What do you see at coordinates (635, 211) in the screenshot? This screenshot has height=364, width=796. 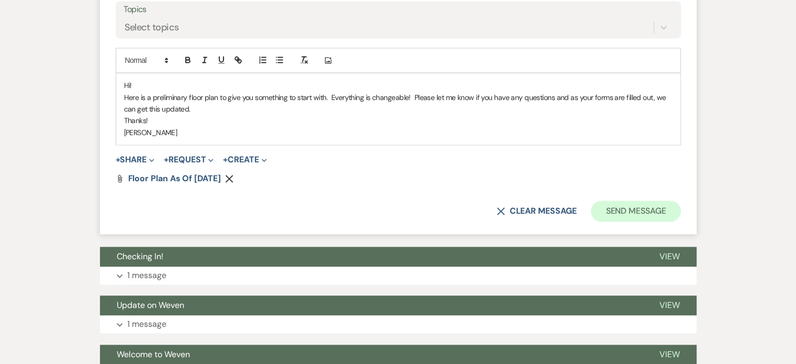 I see `button: Send Message` at bounding box center [635, 211].